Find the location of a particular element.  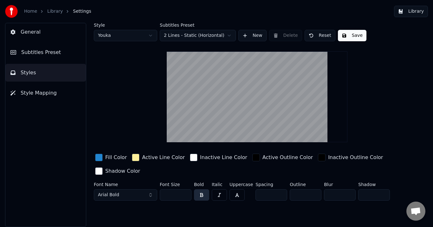

label: Blur is located at coordinates (340, 184).